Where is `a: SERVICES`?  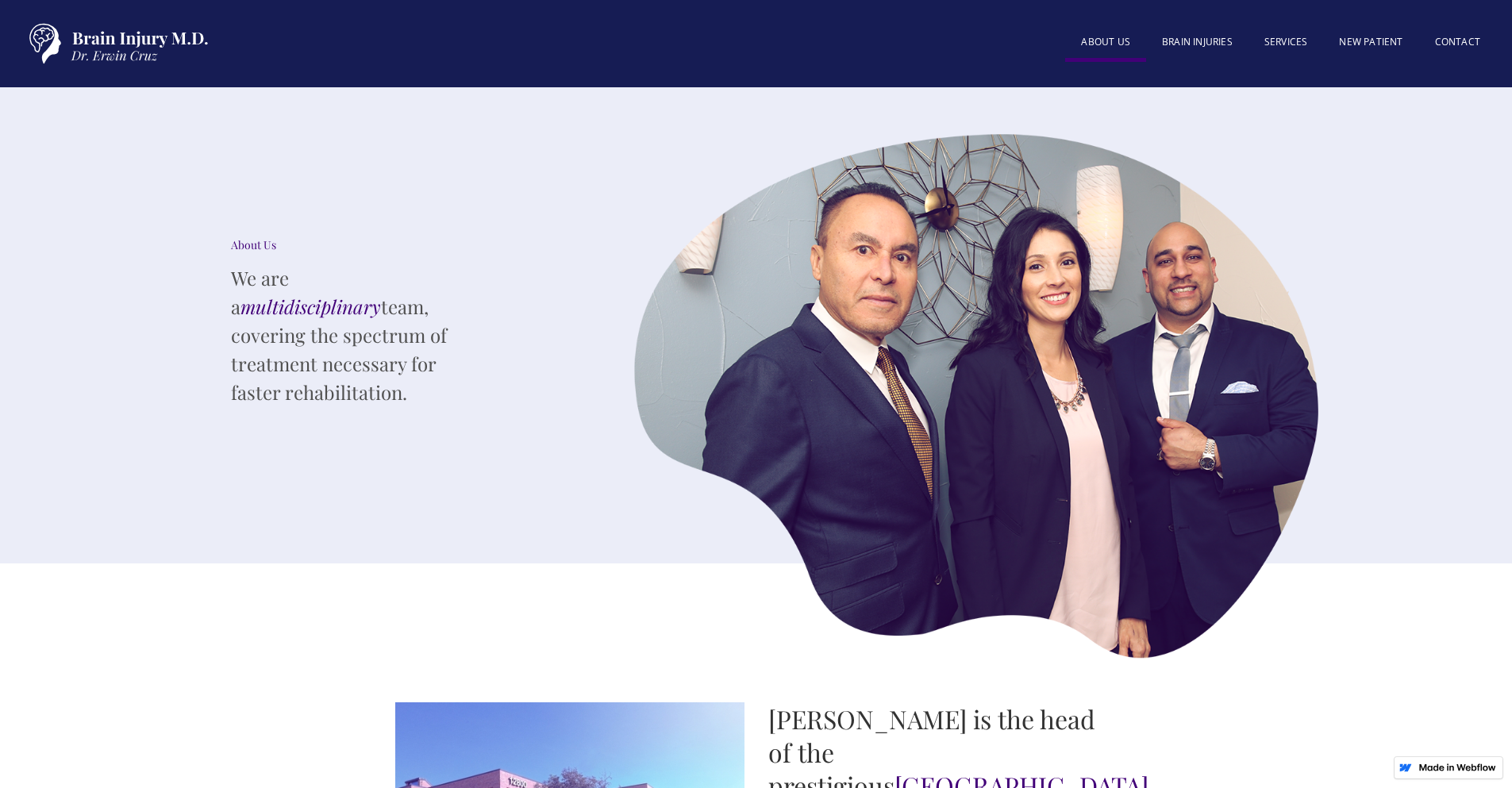 a: SERVICES is located at coordinates (1286, 42).